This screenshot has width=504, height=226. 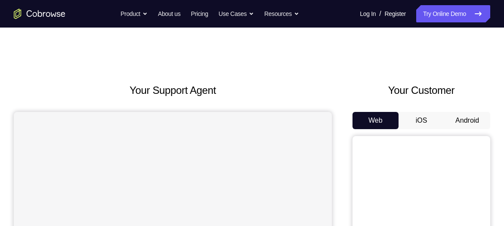 I want to click on button: Web, so click(x=375, y=120).